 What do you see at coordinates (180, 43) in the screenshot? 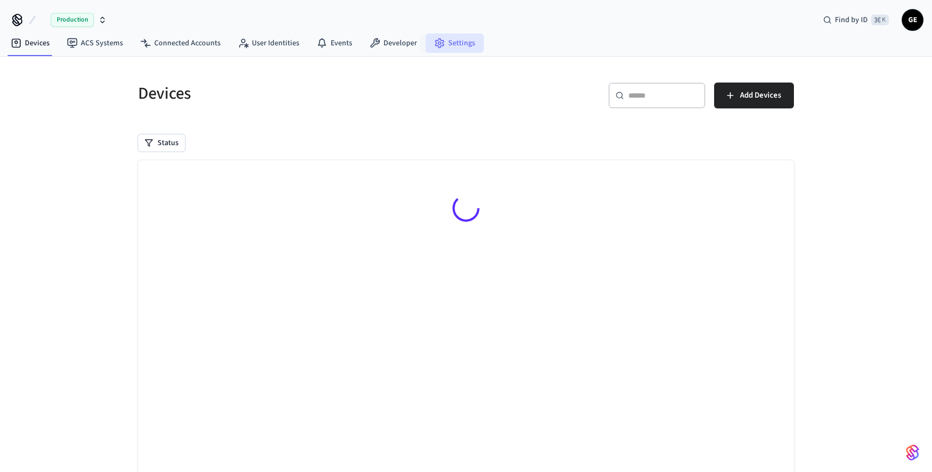
I see `a: Connected Accounts` at bounding box center [180, 43].